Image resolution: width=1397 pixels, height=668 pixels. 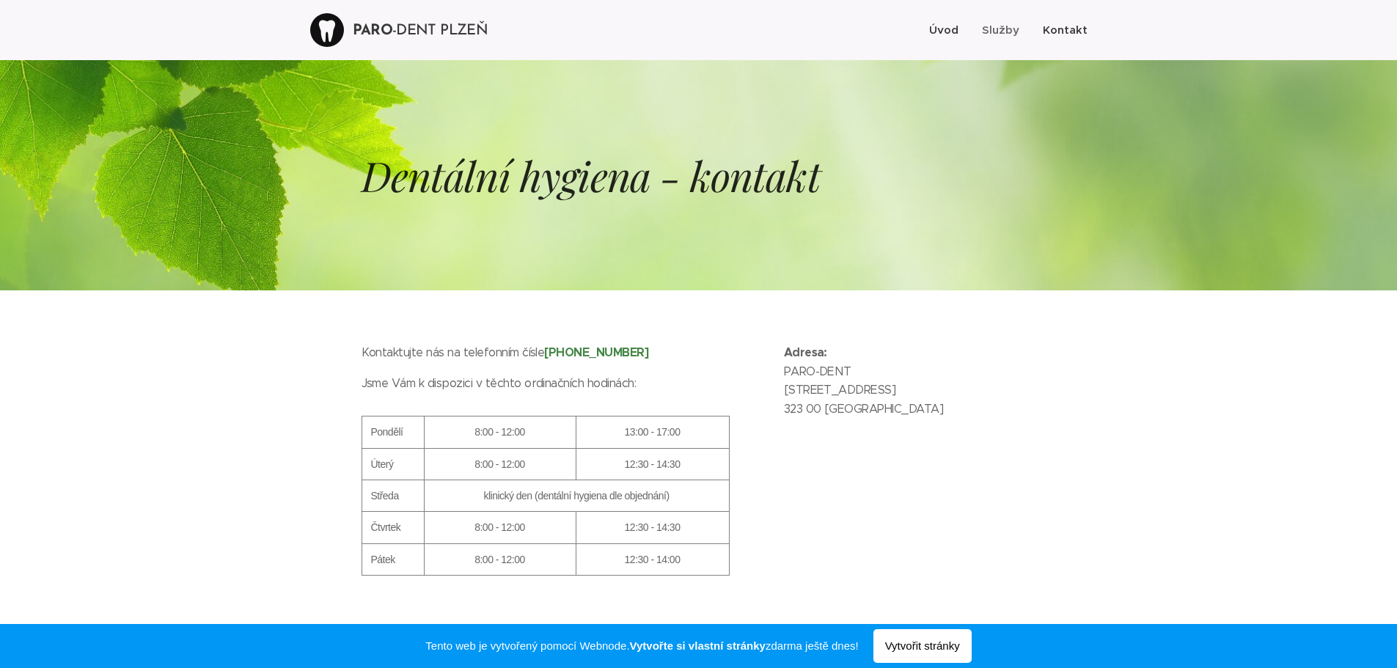 I want to click on span: Služby, so click(x=1000, y=29).